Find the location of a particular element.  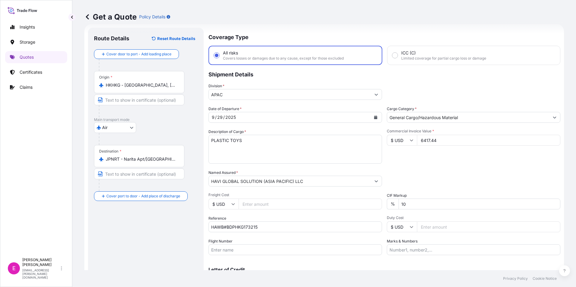

button: Cover door to port - Add loading place is located at coordinates (136, 54).